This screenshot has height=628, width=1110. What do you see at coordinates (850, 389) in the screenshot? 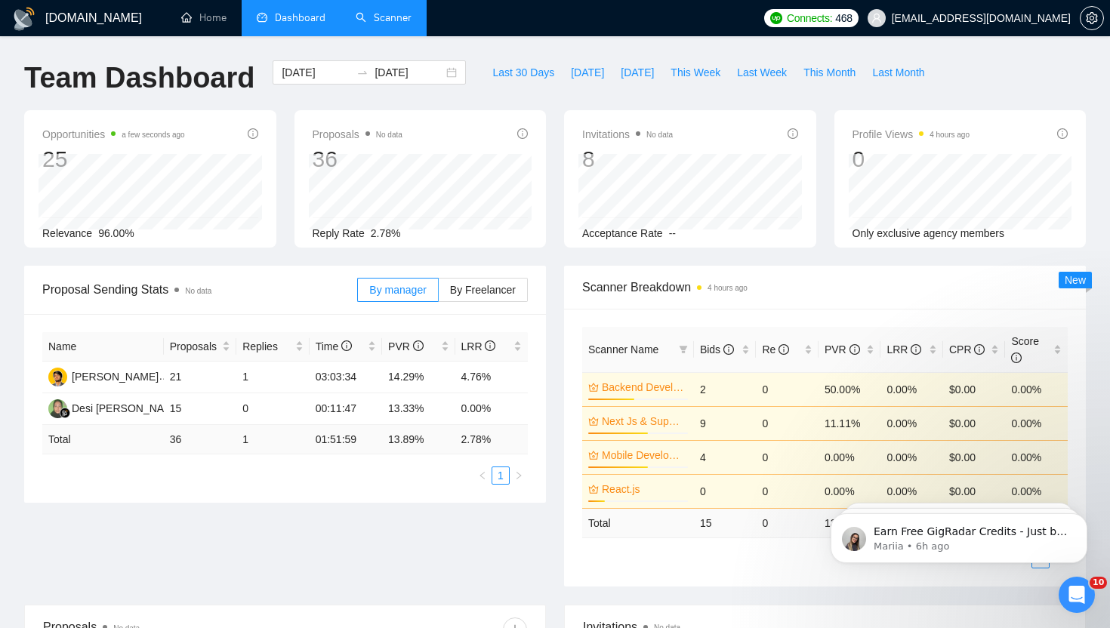
I see `td: 50.00%` at bounding box center [850, 389].